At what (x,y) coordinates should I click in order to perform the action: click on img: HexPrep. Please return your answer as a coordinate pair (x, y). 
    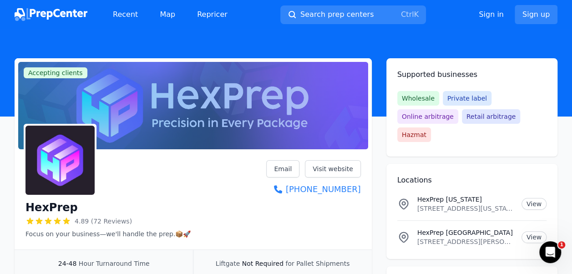
    Looking at the image, I should click on (60, 160).